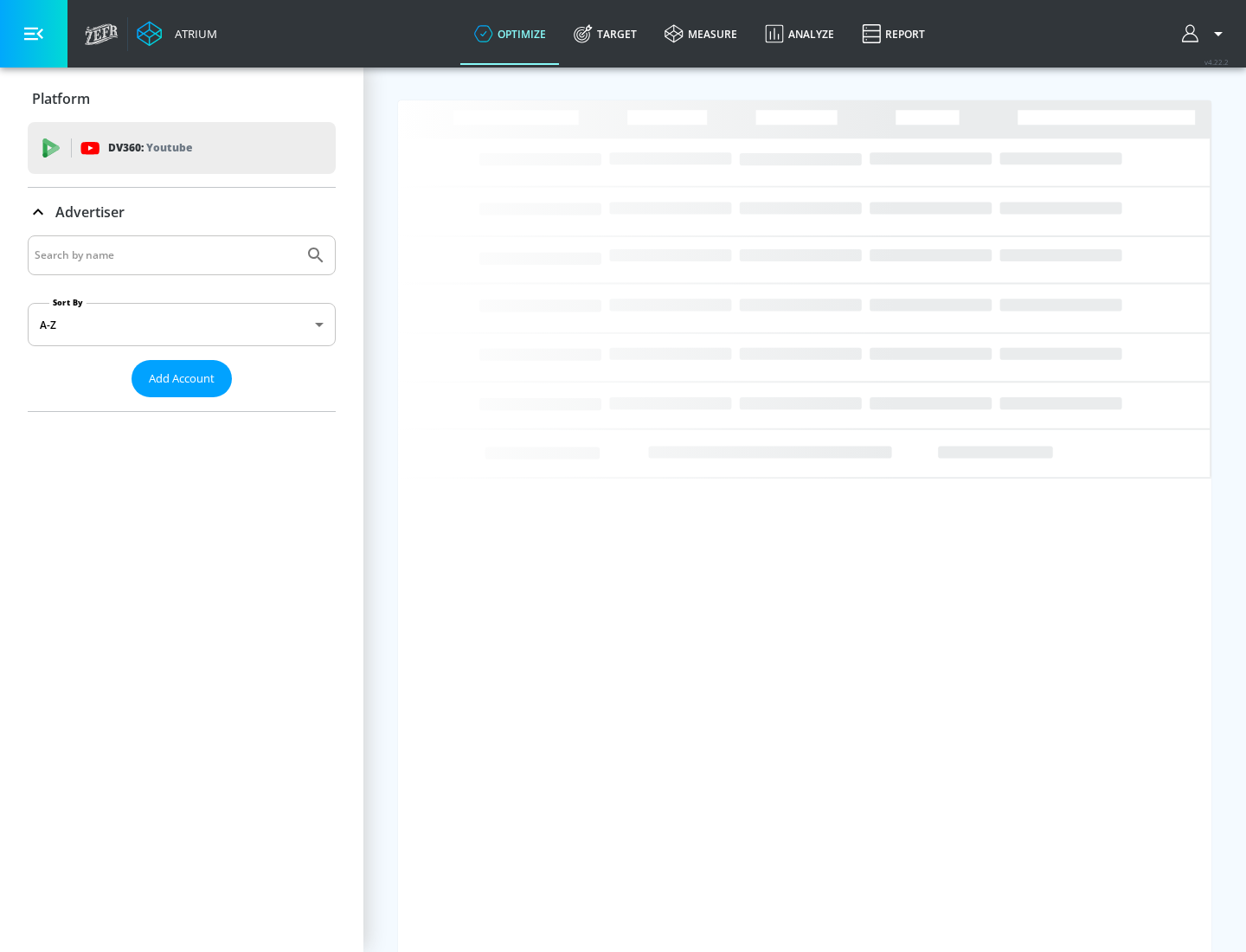  Describe the element at coordinates (701, 34) in the screenshot. I see `a: measure` at that location.